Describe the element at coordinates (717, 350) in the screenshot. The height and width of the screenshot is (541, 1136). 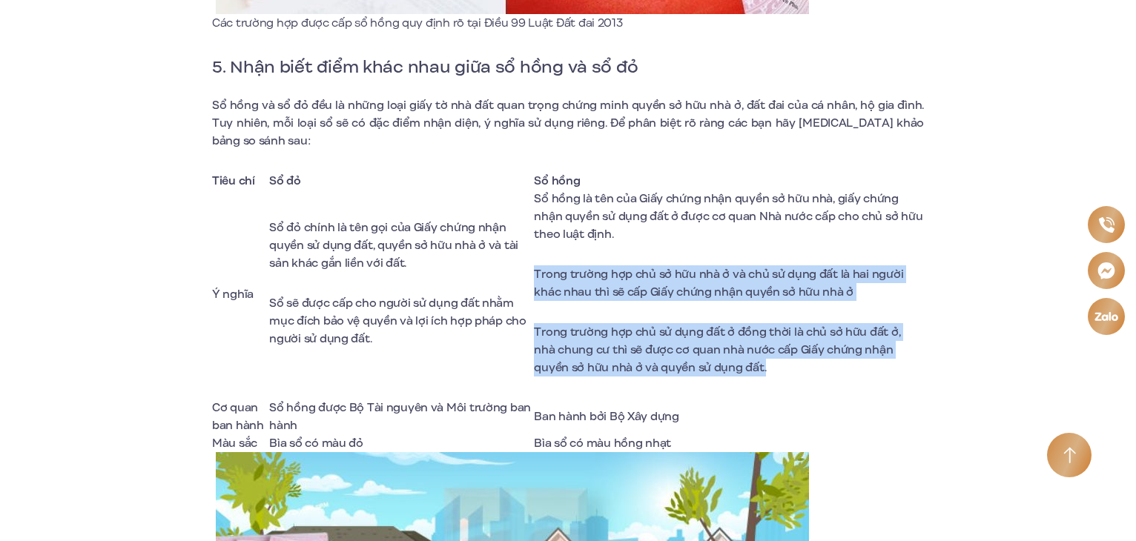
I see `span: Trong trường hợp chủ sử dụng đất ở đồng thời là chủ sở hữu đất ở, nhà chung cư thì sẽ được cơ qua...` at that location.